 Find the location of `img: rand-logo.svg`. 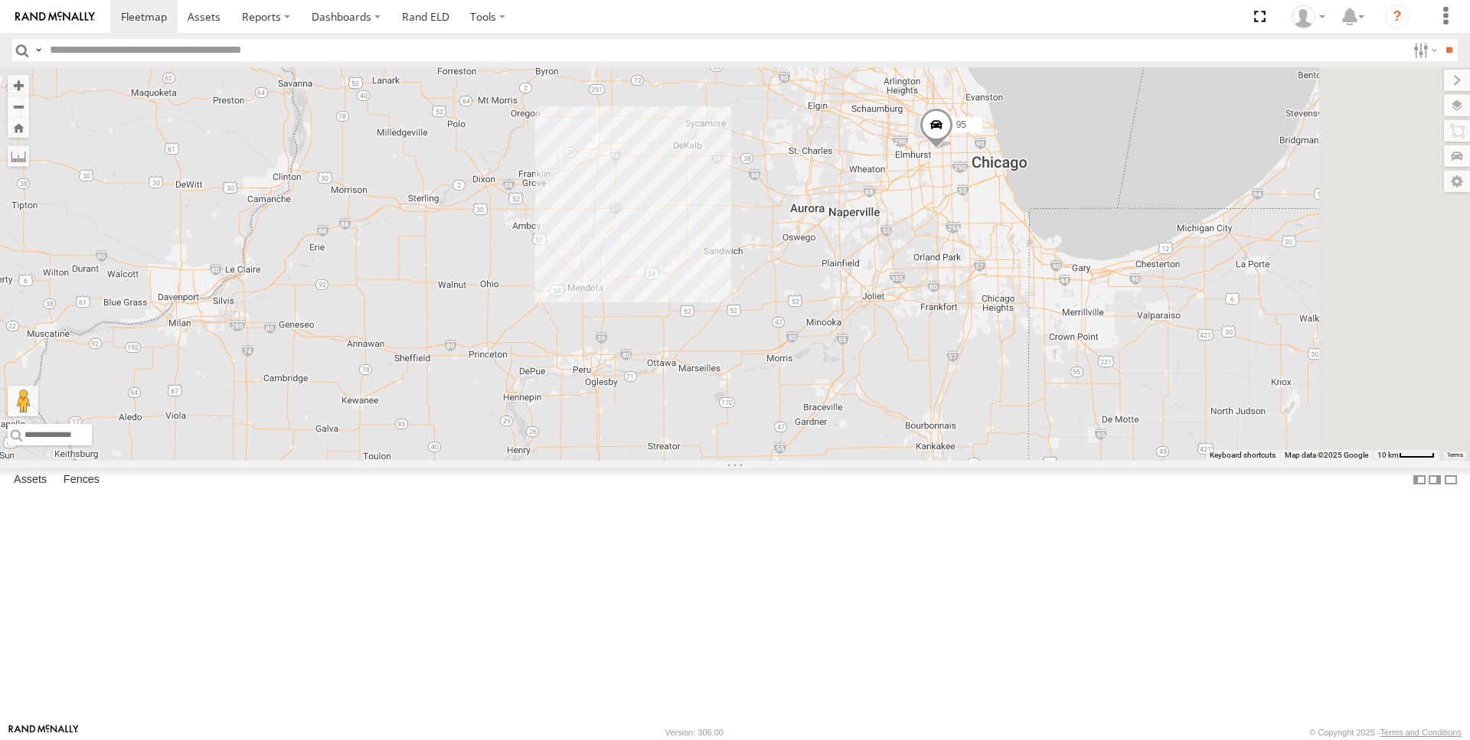

img: rand-logo.svg is located at coordinates (55, 17).